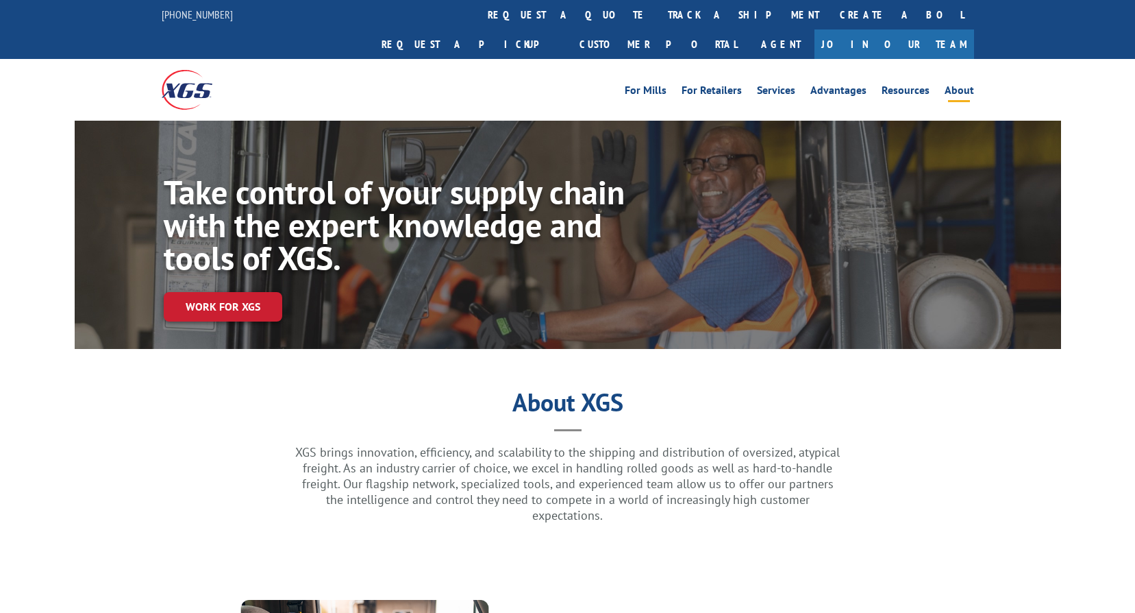 This screenshot has height=613, width=1135. What do you see at coordinates (894, 44) in the screenshot?
I see `a: Join Our Team` at bounding box center [894, 44].